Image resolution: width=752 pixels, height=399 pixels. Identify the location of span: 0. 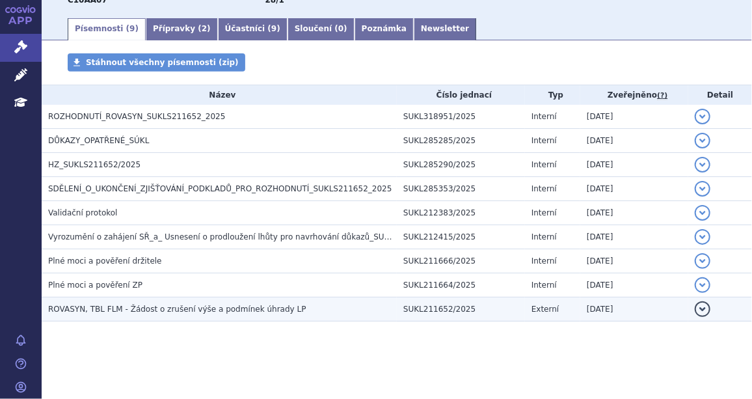
(341, 29).